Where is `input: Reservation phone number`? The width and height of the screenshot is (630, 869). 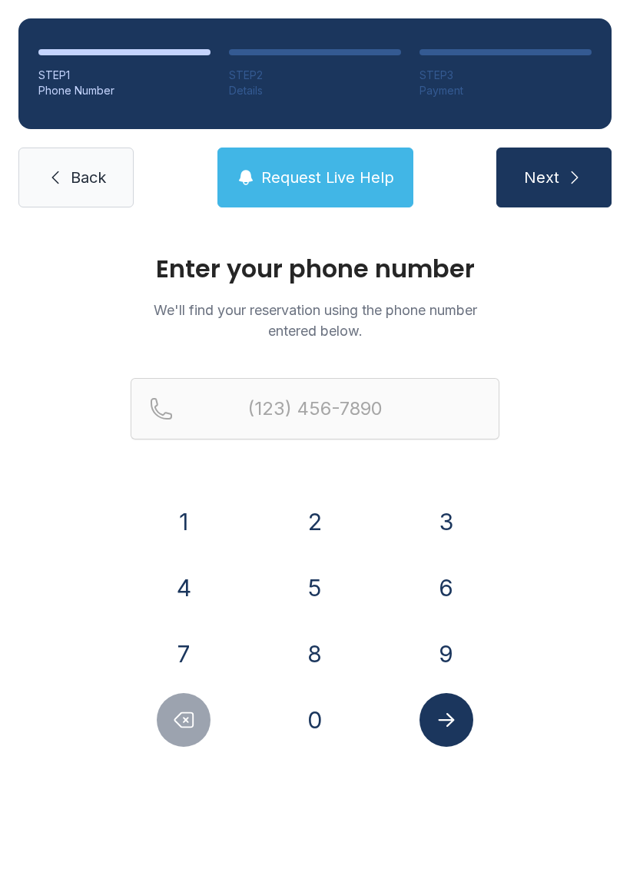 input: Reservation phone number is located at coordinates (315, 409).